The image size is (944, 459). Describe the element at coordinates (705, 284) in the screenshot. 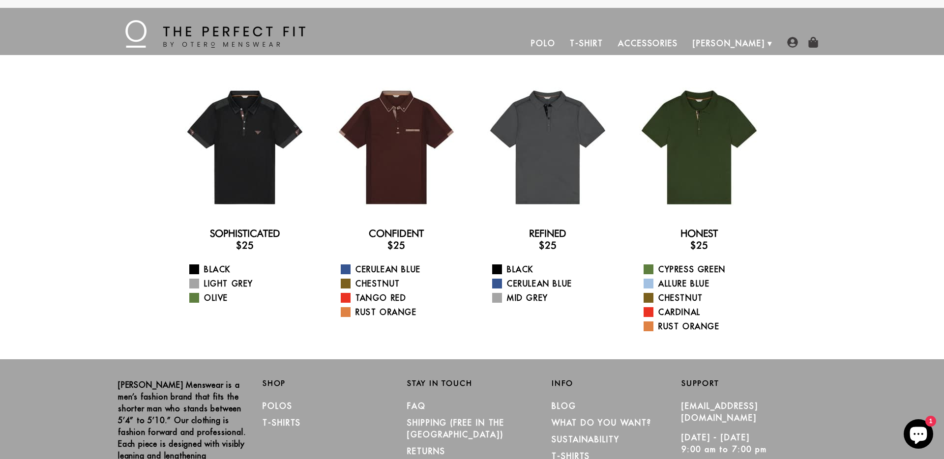

I see `a: Allure Blue` at that location.